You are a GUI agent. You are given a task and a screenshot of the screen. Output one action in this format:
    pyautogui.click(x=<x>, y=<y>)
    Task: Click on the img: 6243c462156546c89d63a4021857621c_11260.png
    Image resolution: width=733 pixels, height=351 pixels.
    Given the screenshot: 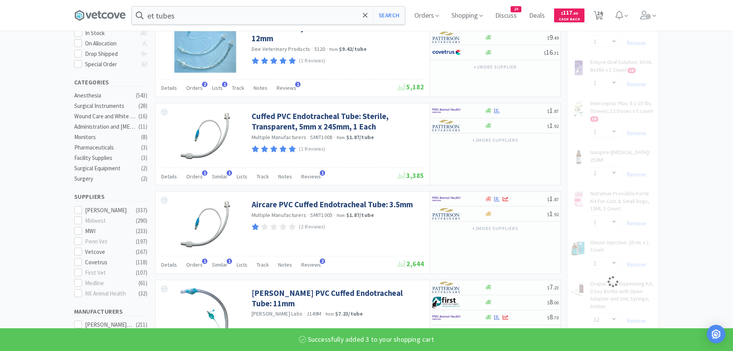 What is the action you would take?
    pyautogui.click(x=206, y=136)
    